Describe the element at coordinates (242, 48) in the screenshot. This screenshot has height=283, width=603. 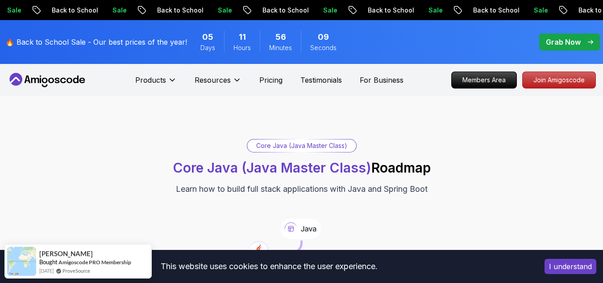
I see `span: Hours` at that location.